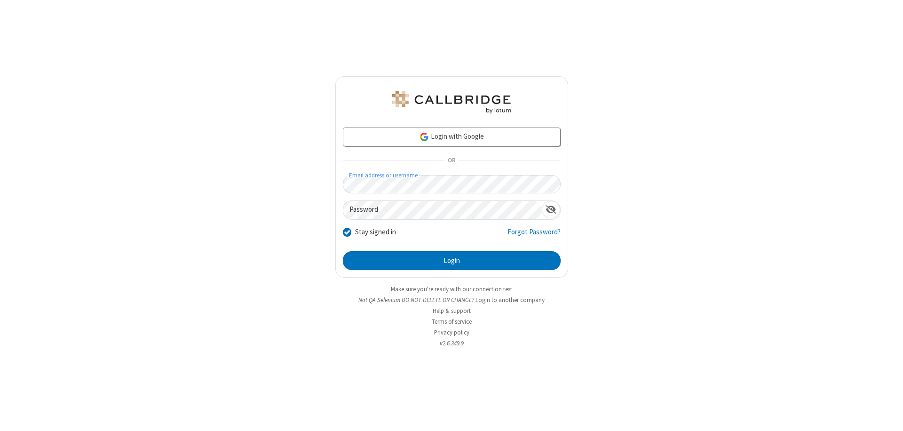  I want to click on button: Login, so click(452, 261).